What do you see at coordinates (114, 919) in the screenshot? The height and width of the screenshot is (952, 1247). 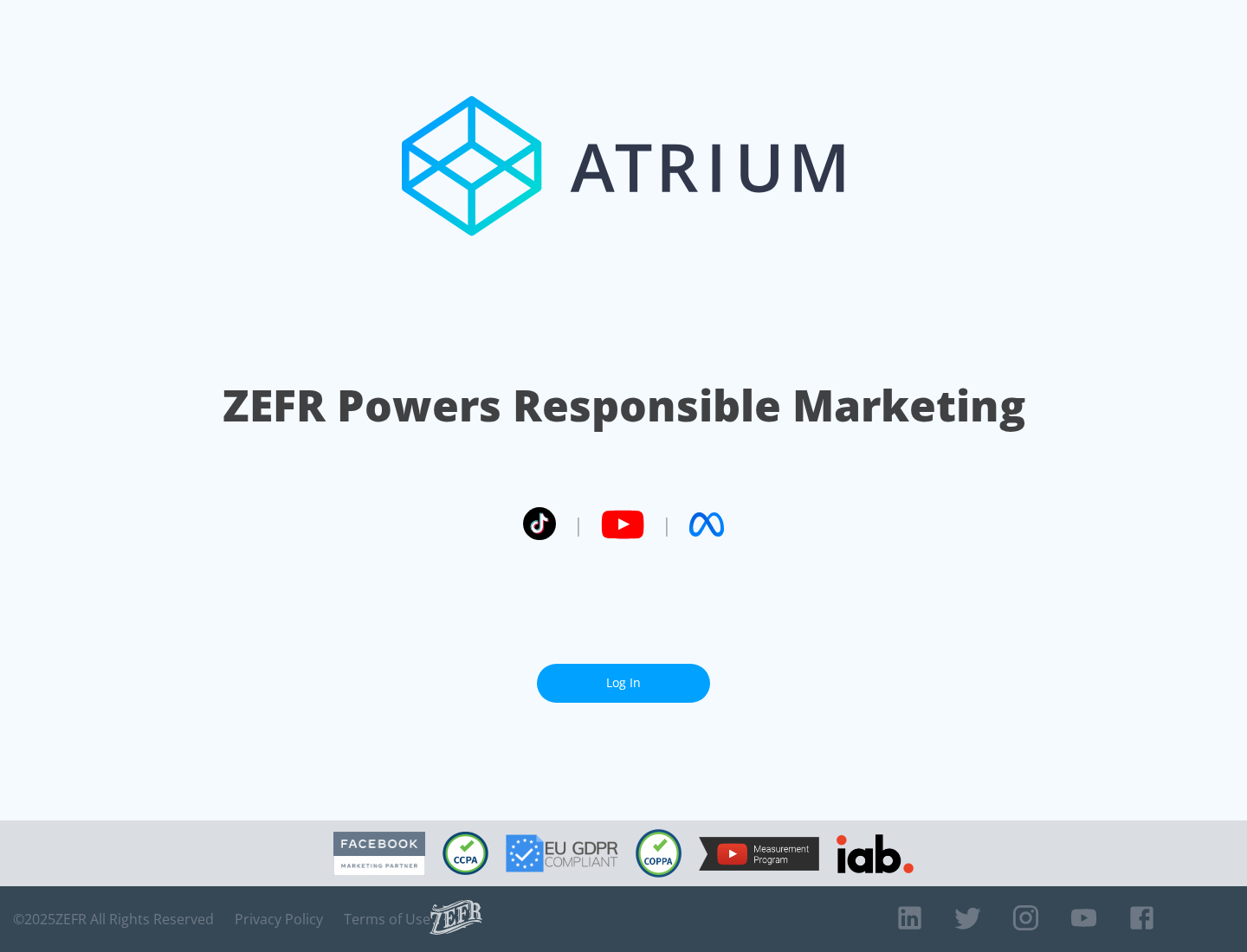 I see `span: © 2025 ZEFR All Rights Reserved` at bounding box center [114, 919].